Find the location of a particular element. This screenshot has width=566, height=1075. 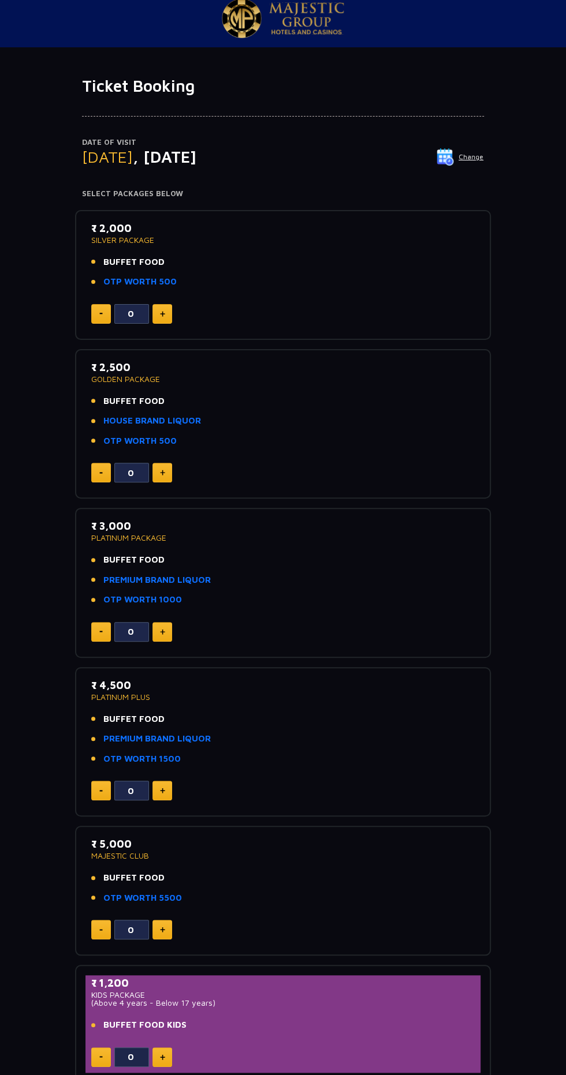

h4: Select Packages Below is located at coordinates (283, 194).